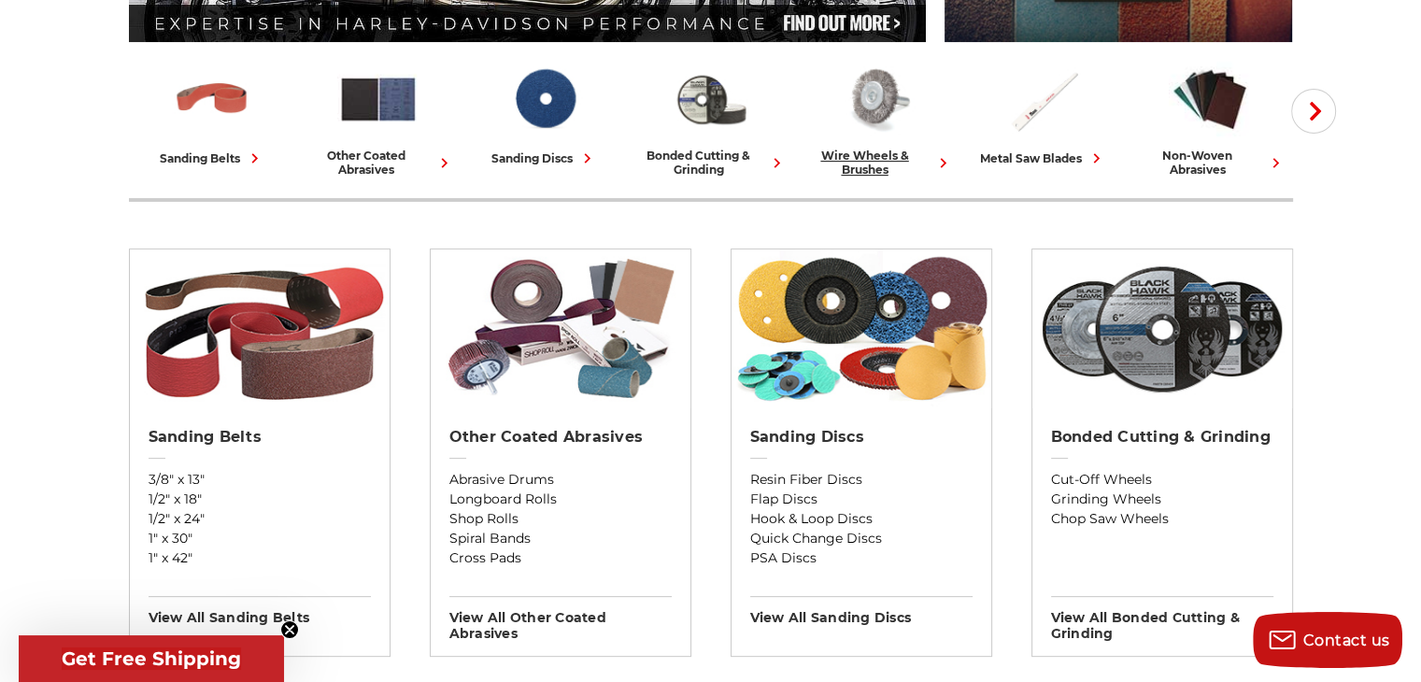 This screenshot has height=682, width=1421. I want to click on a: 3/8" x 13", so click(260, 479).